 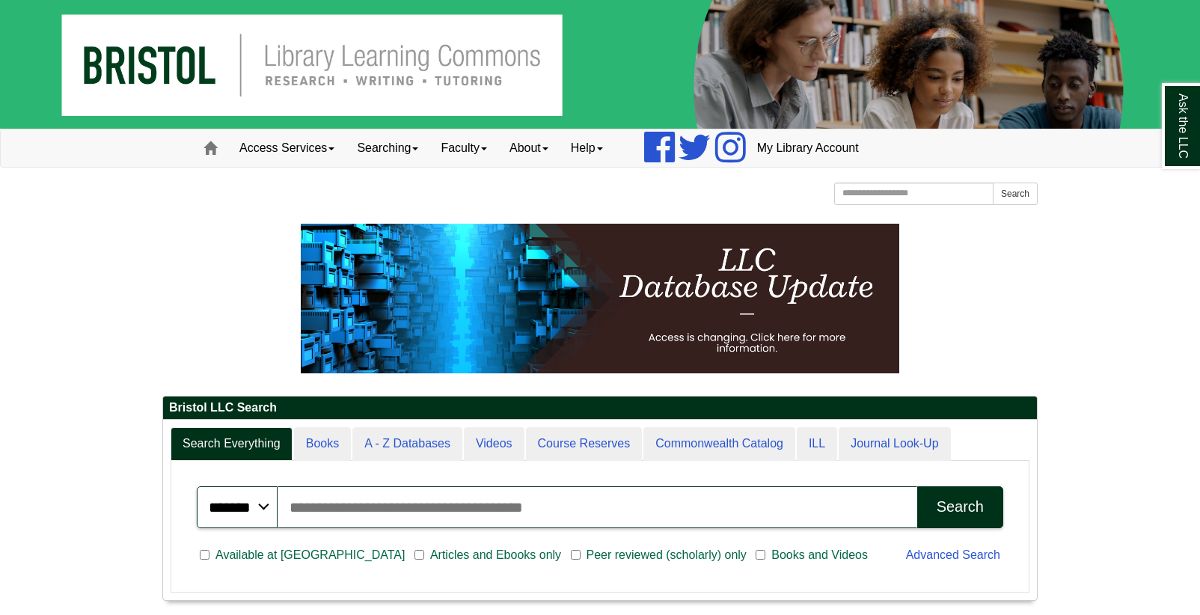 I want to click on a: Commonwealth Catalog, so click(x=719, y=444).